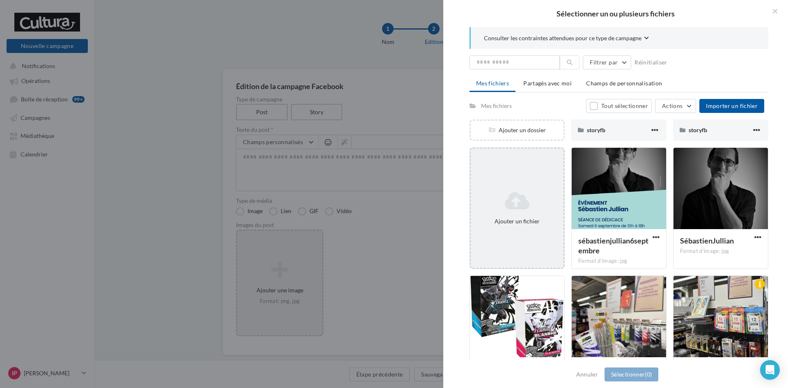 The height and width of the screenshot is (388, 788). Describe the element at coordinates (648, 374) in the screenshot. I see `span: (0)` at that location.